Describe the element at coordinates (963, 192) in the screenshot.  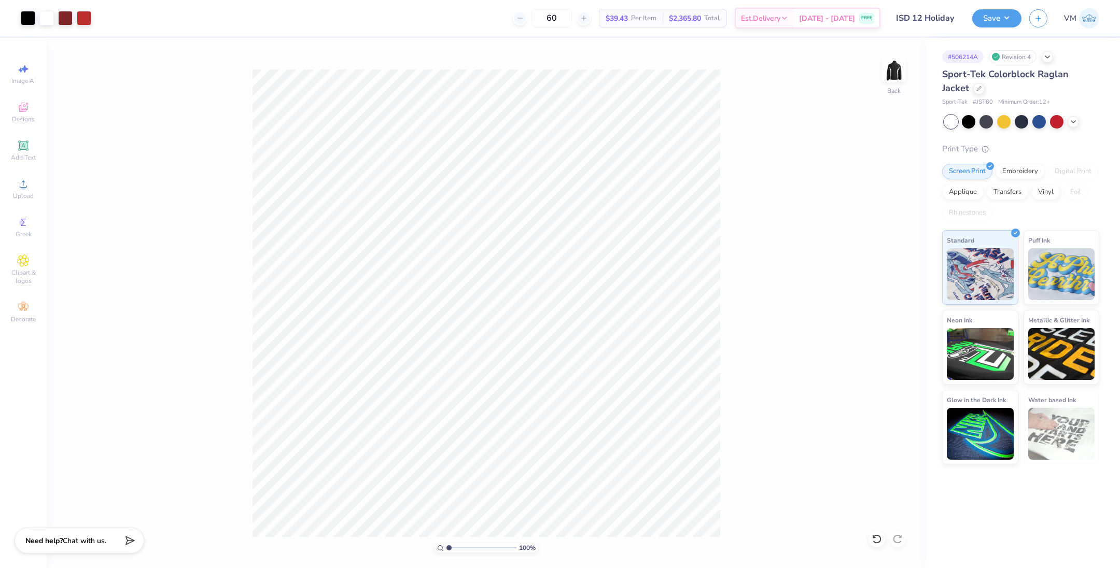
I see `div: Applique` at that location.